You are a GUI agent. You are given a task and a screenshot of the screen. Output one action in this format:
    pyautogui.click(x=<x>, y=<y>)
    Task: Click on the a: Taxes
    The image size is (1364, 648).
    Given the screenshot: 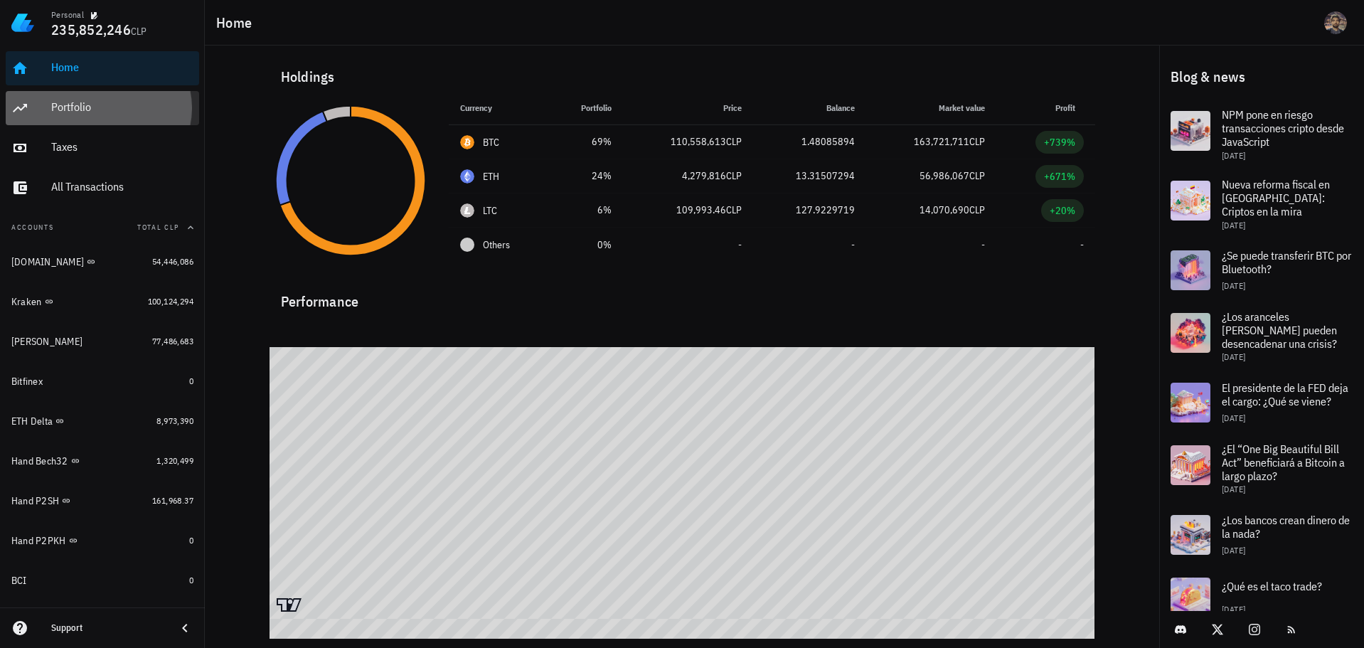 What is the action you would take?
    pyautogui.click(x=102, y=148)
    